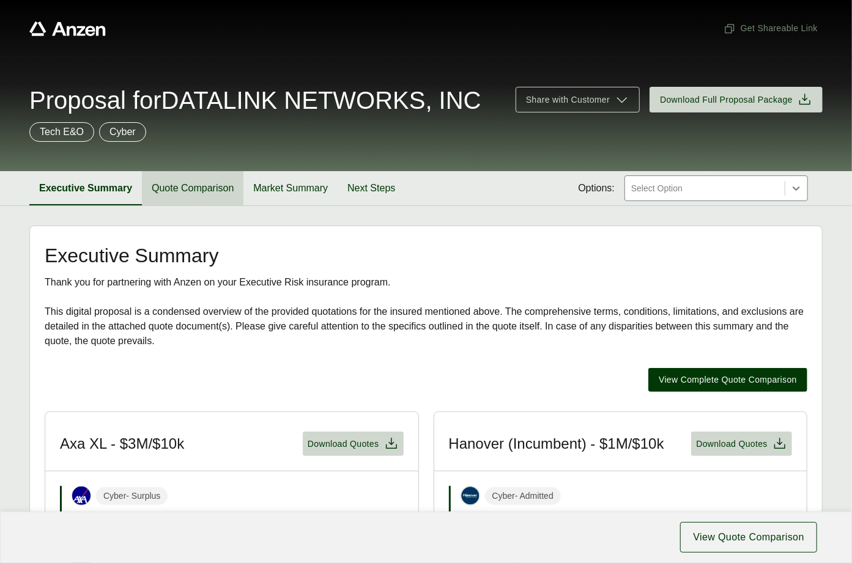  What do you see at coordinates (728, 380) in the screenshot?
I see `a: View Complete Quote Comparison` at bounding box center [728, 380].